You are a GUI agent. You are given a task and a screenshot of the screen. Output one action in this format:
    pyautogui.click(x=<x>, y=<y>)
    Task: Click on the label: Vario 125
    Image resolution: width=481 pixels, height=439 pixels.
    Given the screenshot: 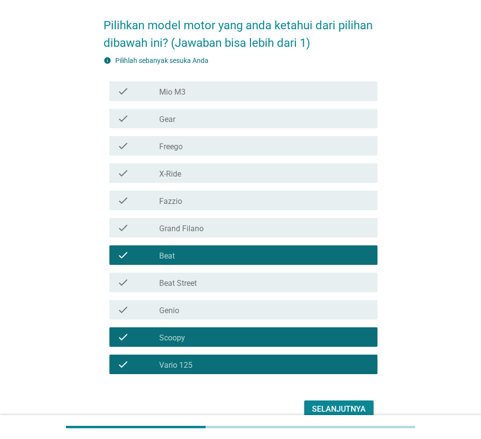 What is the action you would take?
    pyautogui.click(x=176, y=366)
    